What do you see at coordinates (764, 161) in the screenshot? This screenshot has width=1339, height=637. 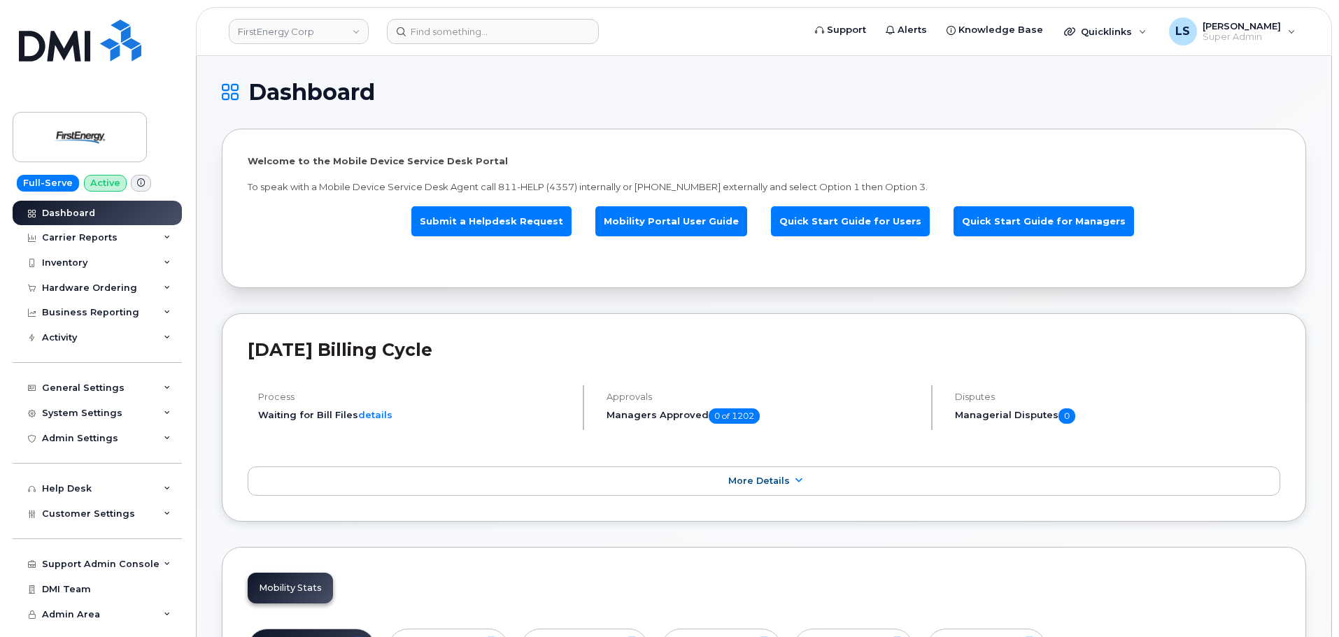 I see `p: Welcome to the Mobile Device Service Desk Portal` at bounding box center [764, 161].